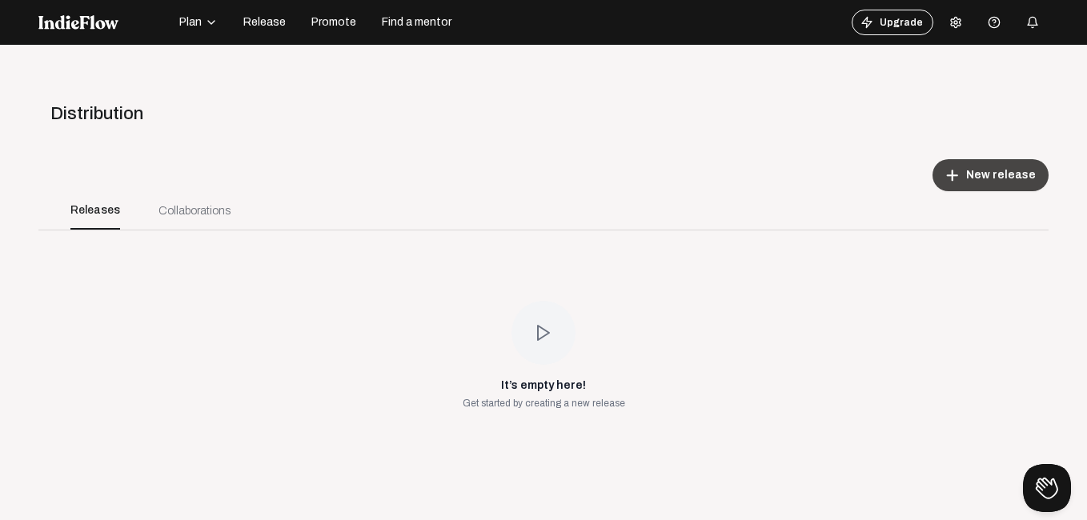 This screenshot has height=520, width=1087. What do you see at coordinates (543, 403) in the screenshot?
I see `div: Get started by creating a new release` at bounding box center [543, 403].